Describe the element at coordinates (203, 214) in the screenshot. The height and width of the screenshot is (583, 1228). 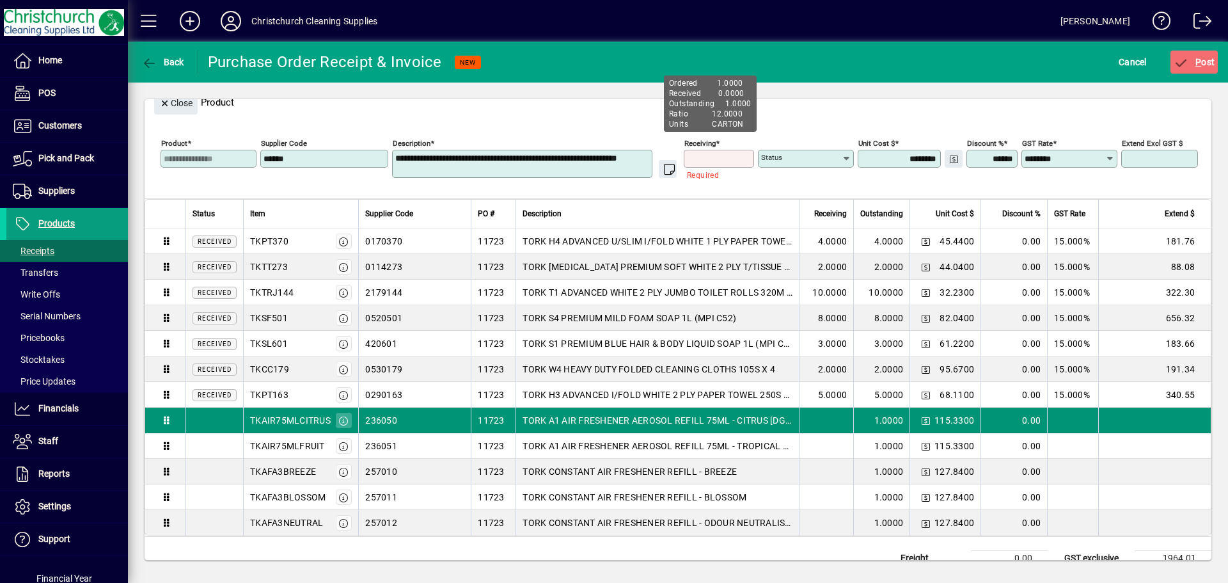
I see `span: Status` at that location.